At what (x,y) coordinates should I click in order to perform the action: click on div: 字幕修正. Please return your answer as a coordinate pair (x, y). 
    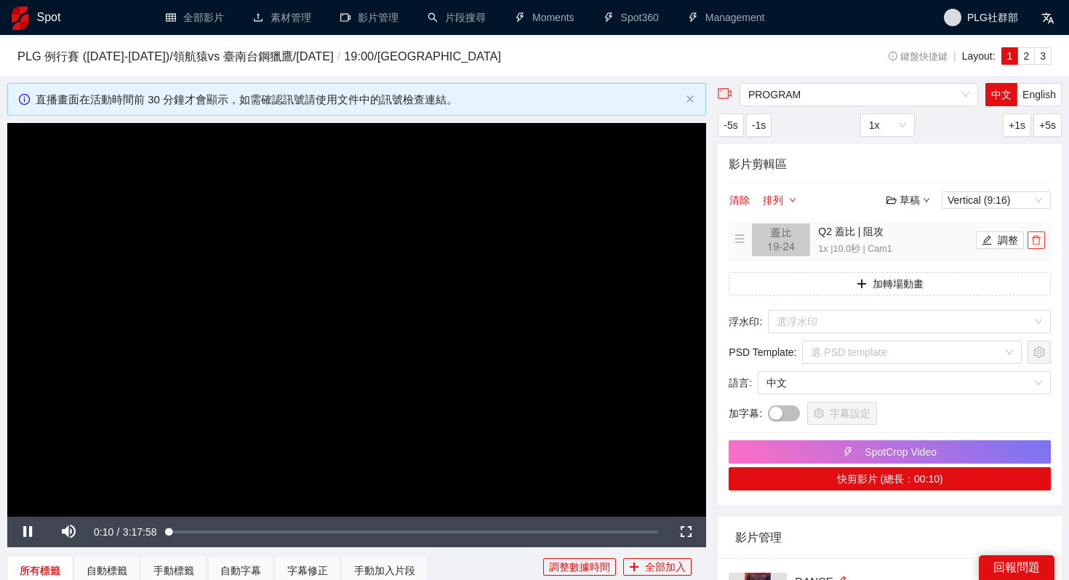
    Looking at the image, I should click on (308, 570).